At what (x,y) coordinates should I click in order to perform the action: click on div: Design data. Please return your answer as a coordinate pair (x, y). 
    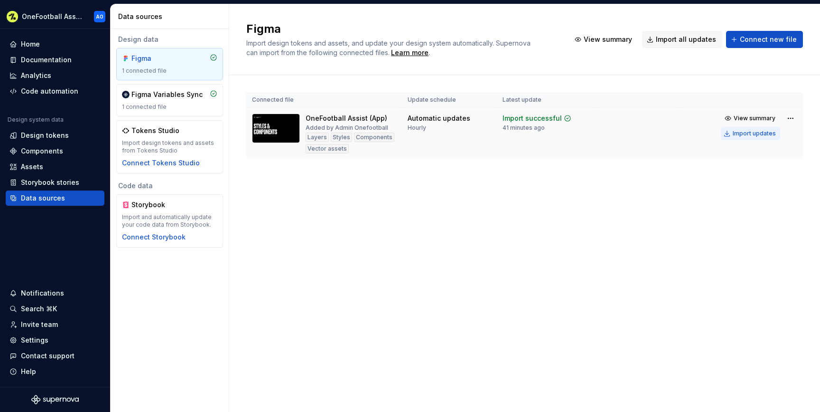
    Looking at the image, I should click on (169, 39).